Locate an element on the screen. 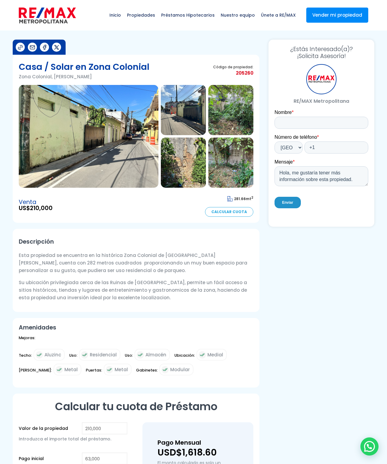 The image size is (387, 464). span: Mejoras: is located at coordinates (27, 339).